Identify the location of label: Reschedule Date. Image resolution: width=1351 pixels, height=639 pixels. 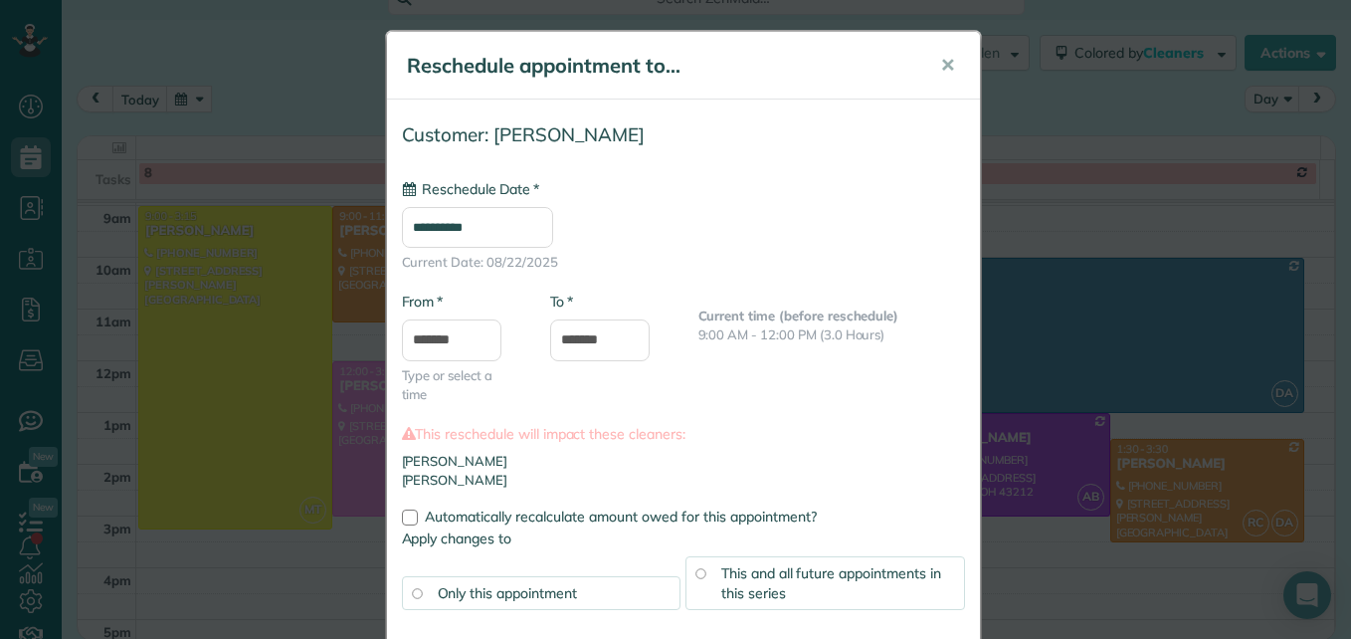
(471, 189).